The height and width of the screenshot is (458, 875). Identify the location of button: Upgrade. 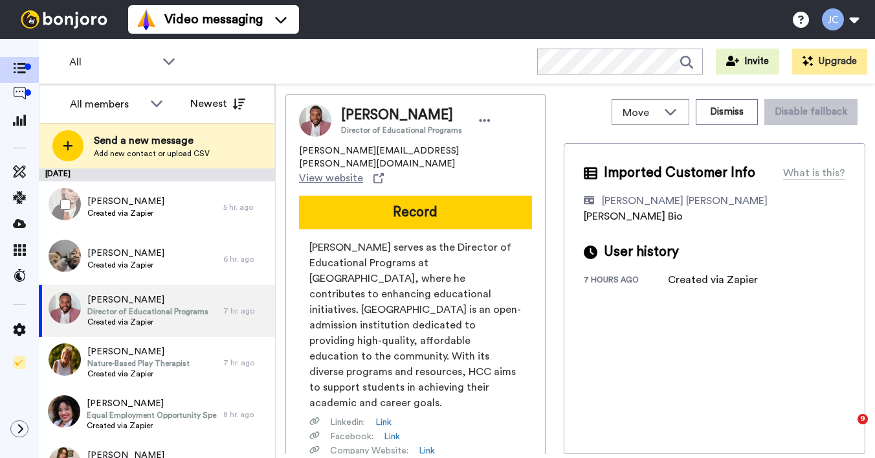
(830, 61).